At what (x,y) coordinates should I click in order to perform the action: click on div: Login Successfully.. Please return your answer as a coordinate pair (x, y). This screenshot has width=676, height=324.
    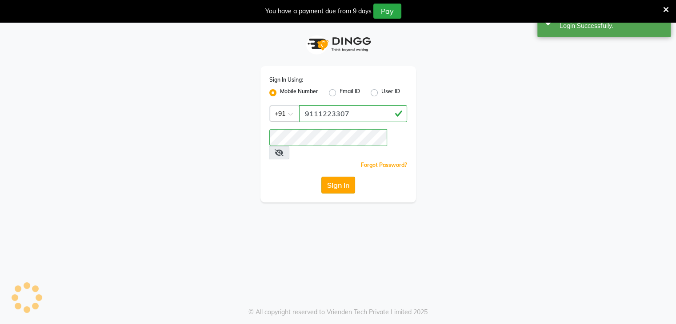
    Looking at the image, I should click on (611, 26).